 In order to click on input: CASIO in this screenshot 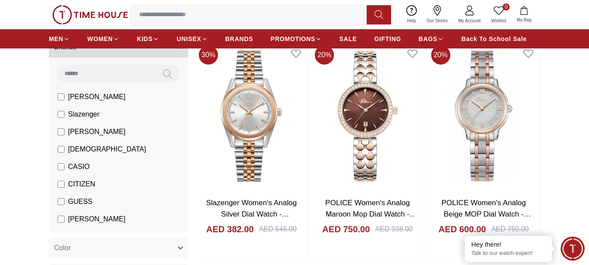, I will do `click(61, 166)`.